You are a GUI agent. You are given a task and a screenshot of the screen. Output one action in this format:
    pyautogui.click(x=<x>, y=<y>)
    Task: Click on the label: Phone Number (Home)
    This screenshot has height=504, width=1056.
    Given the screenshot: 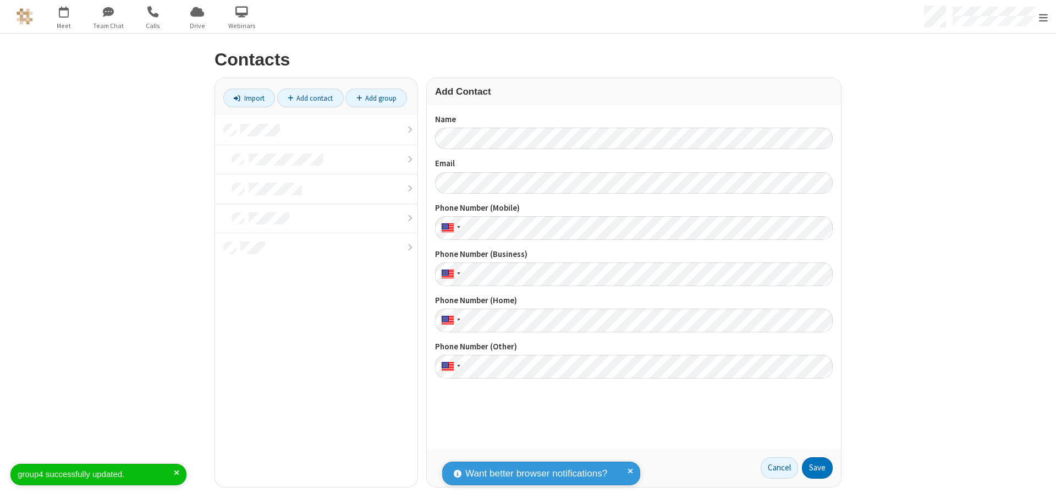 What is the action you would take?
    pyautogui.click(x=634, y=300)
    